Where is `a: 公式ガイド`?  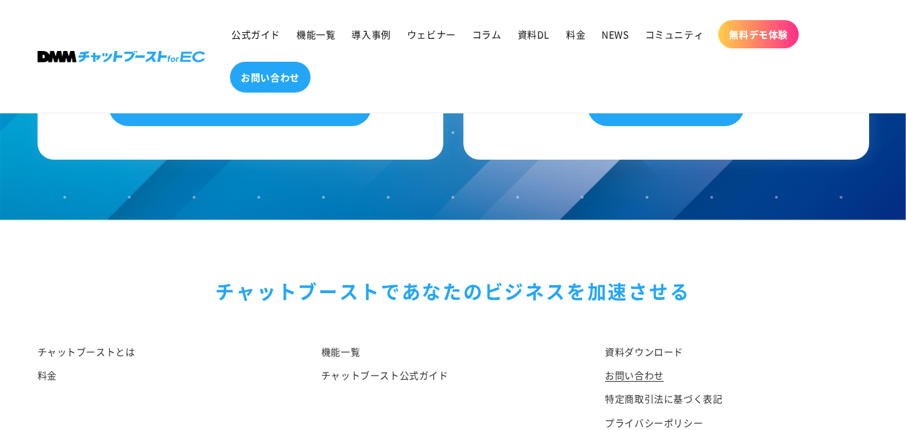 a: 公式ガイド is located at coordinates (255, 34).